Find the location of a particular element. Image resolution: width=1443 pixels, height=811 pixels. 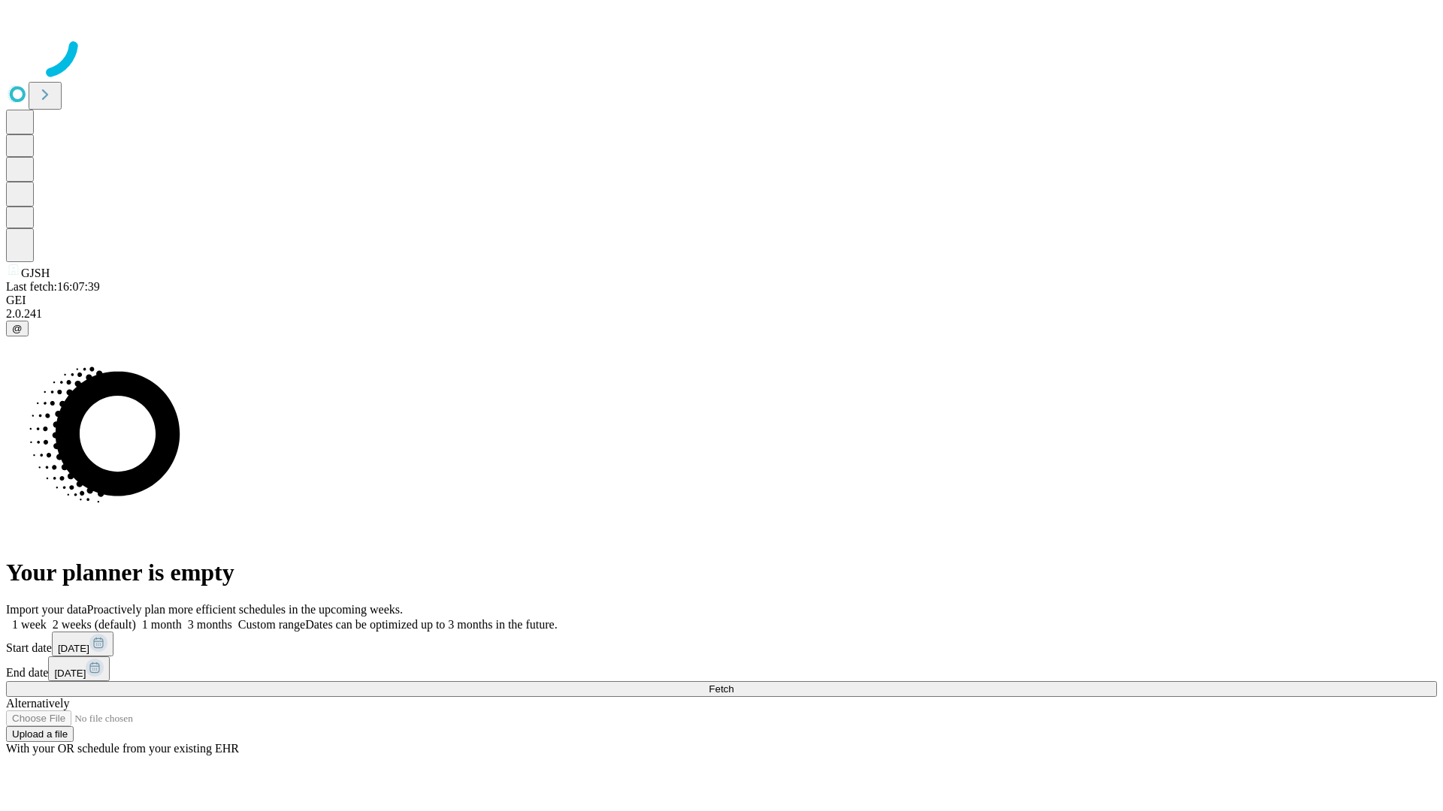

div: Start date is located at coordinates (721, 644).